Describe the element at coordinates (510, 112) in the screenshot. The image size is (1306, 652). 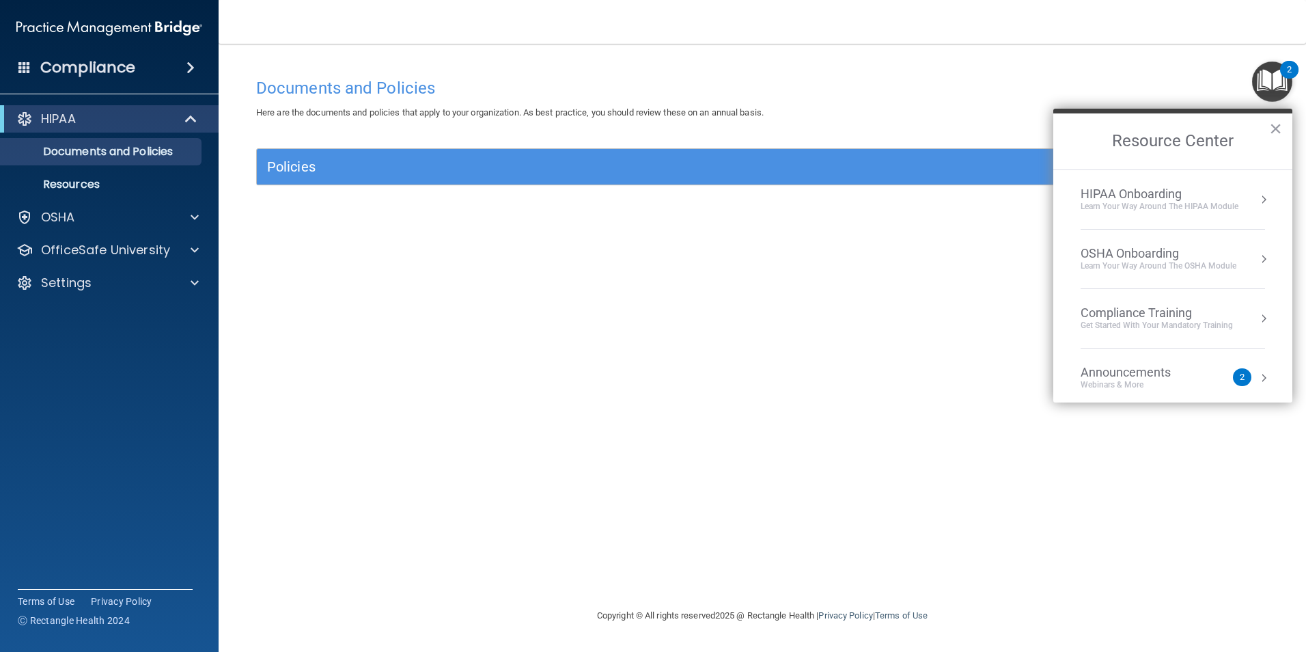
I see `span: Here are the documents and policies that apply to your organization. As best practice, you should...` at that location.